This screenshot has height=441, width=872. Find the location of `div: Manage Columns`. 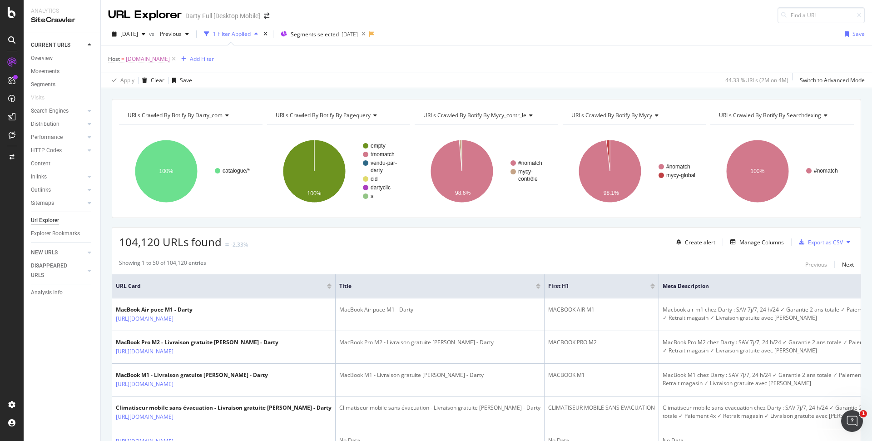

div: Manage Columns is located at coordinates (762, 242).